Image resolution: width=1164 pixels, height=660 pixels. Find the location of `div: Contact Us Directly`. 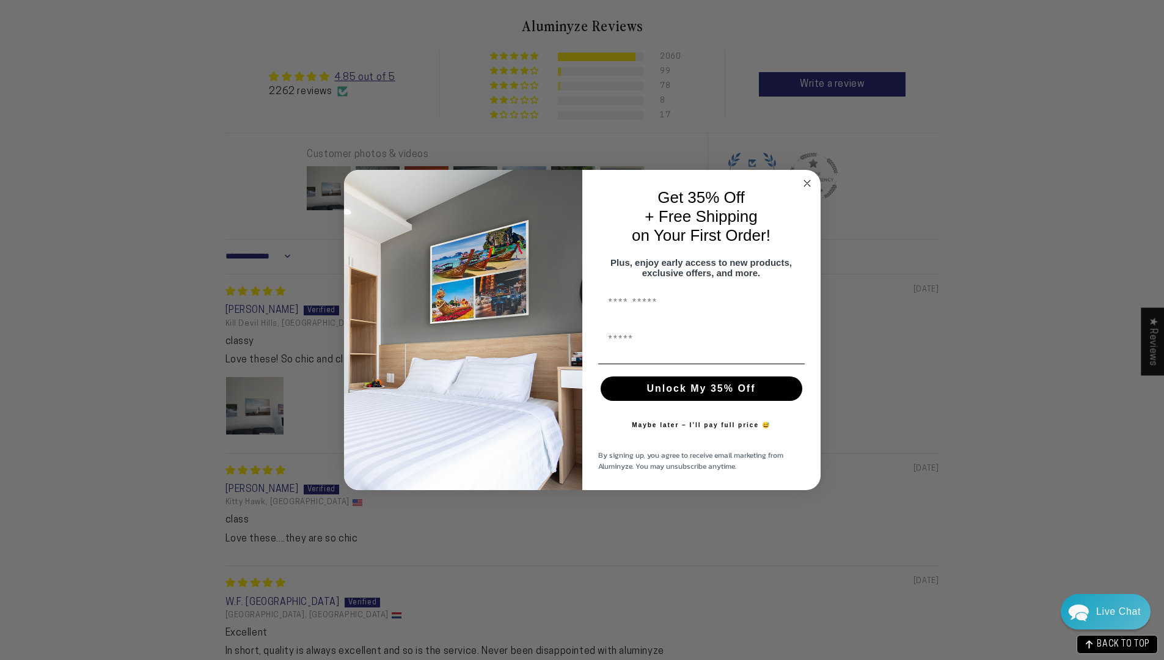

div: Contact Us Directly is located at coordinates (1118, 612).